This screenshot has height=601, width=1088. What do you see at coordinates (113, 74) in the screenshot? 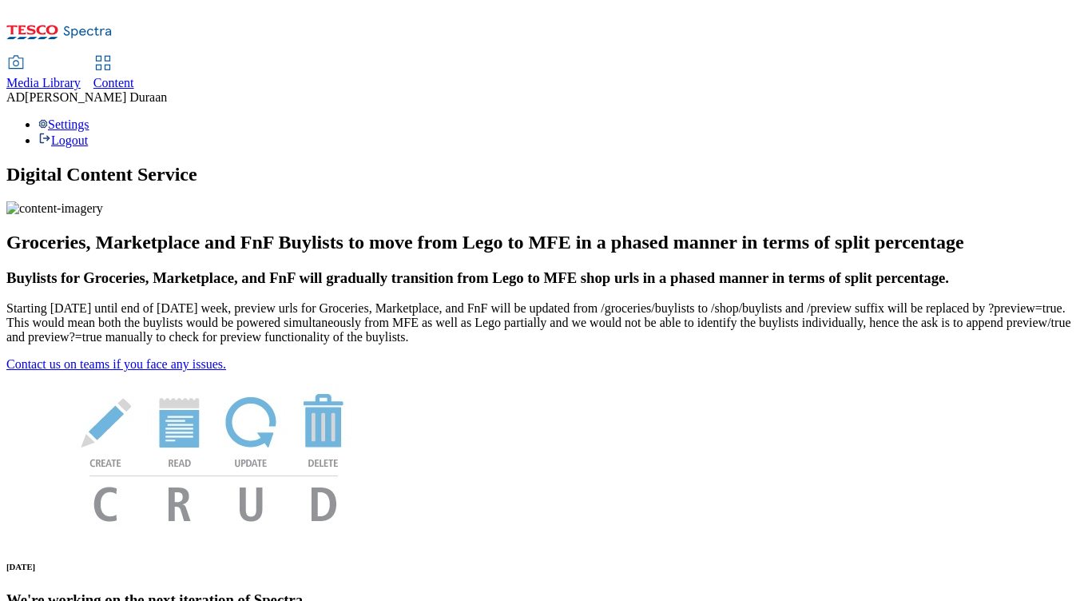
I see `a: Content` at bounding box center [113, 74].